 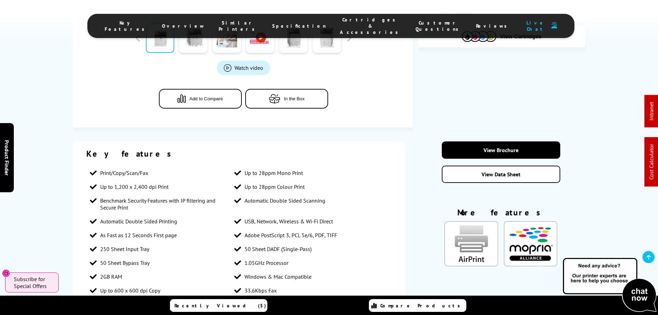 I want to click on span: 33.6Kbps Fax, so click(x=260, y=290).